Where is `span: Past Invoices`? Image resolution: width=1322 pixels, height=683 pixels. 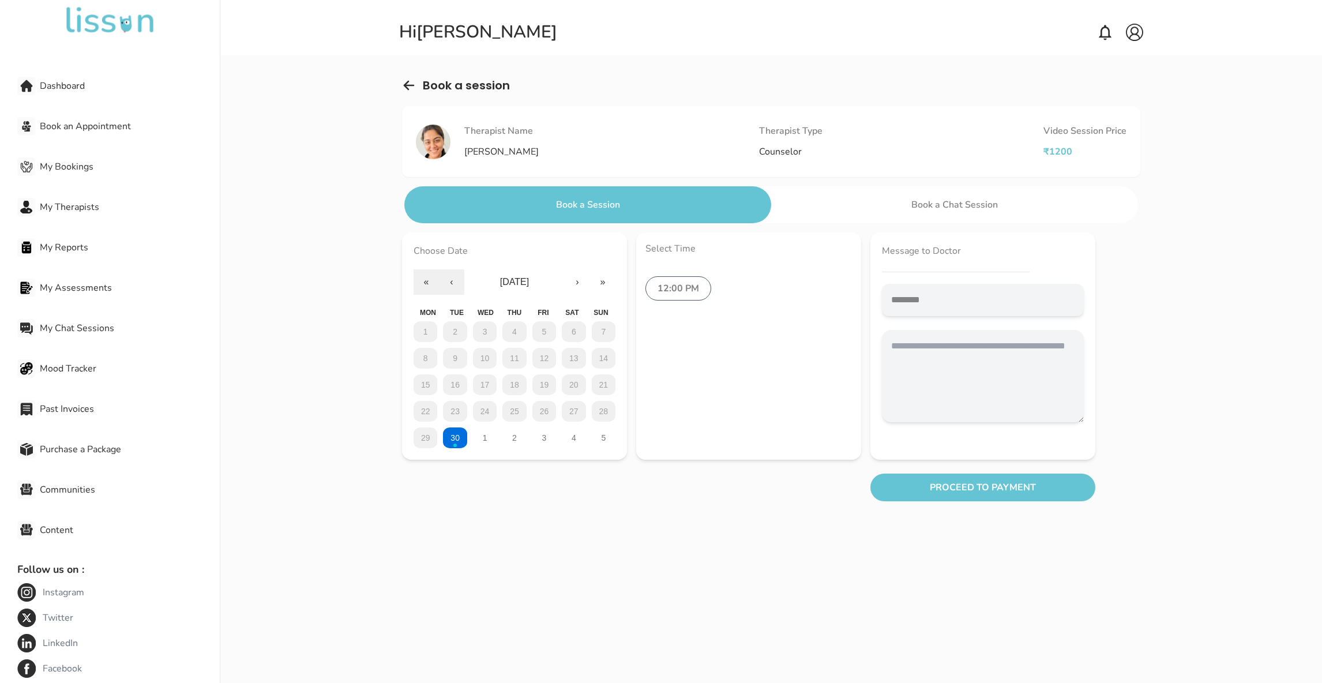 span: Past Invoices is located at coordinates (130, 409).